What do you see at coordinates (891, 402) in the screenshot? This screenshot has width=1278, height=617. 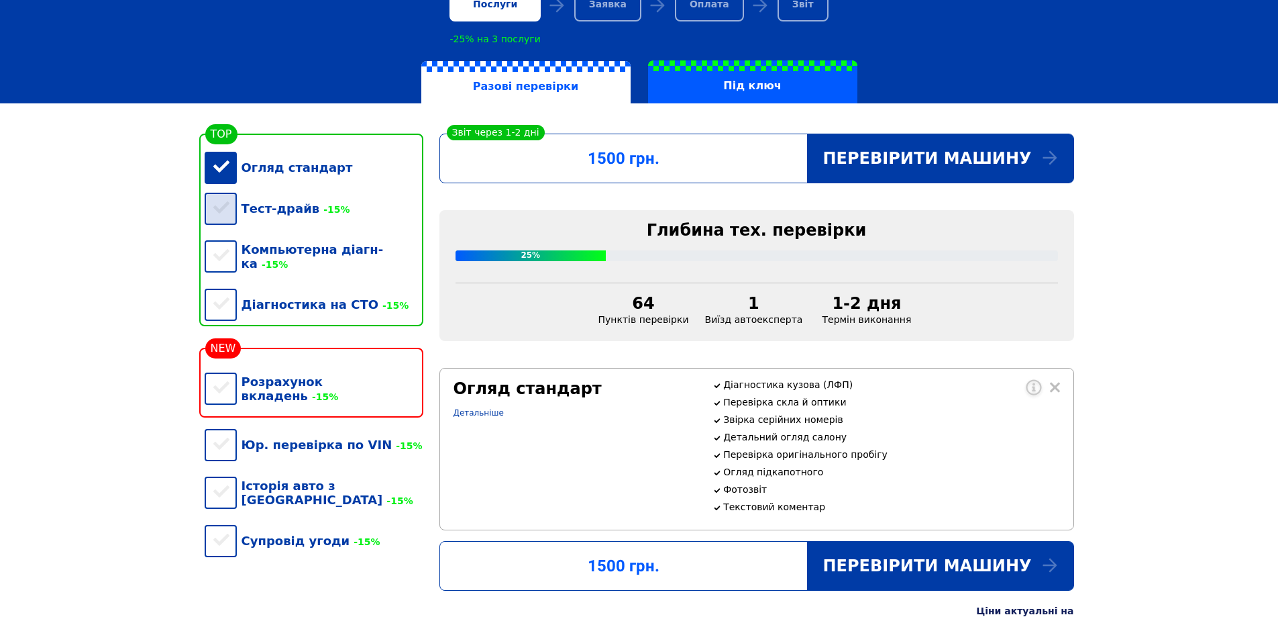 I see `p: Перевірка скла й оптики` at bounding box center [891, 402].